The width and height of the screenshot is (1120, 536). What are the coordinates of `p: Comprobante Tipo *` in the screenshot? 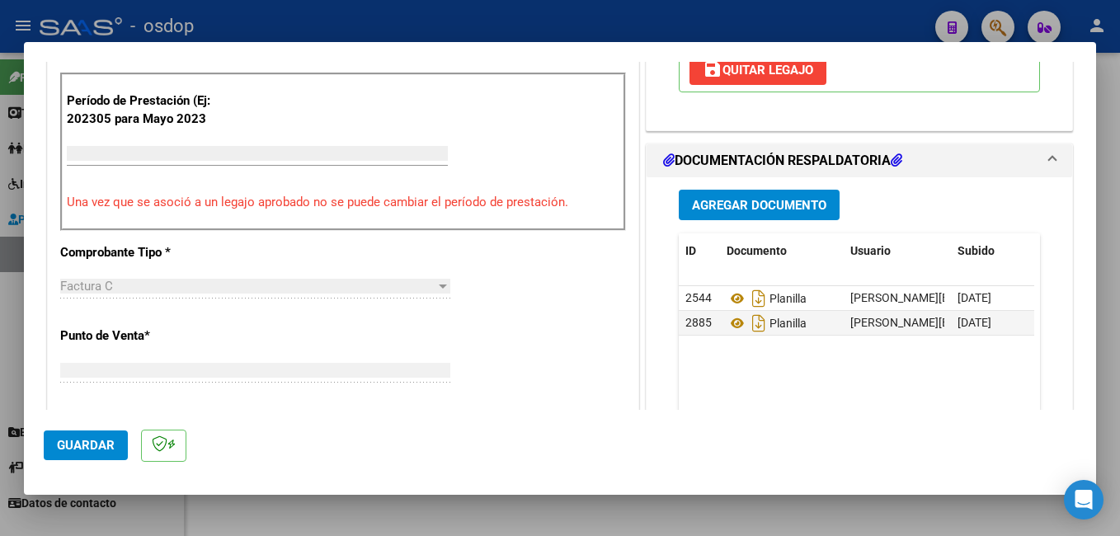 It's located at (145, 252).